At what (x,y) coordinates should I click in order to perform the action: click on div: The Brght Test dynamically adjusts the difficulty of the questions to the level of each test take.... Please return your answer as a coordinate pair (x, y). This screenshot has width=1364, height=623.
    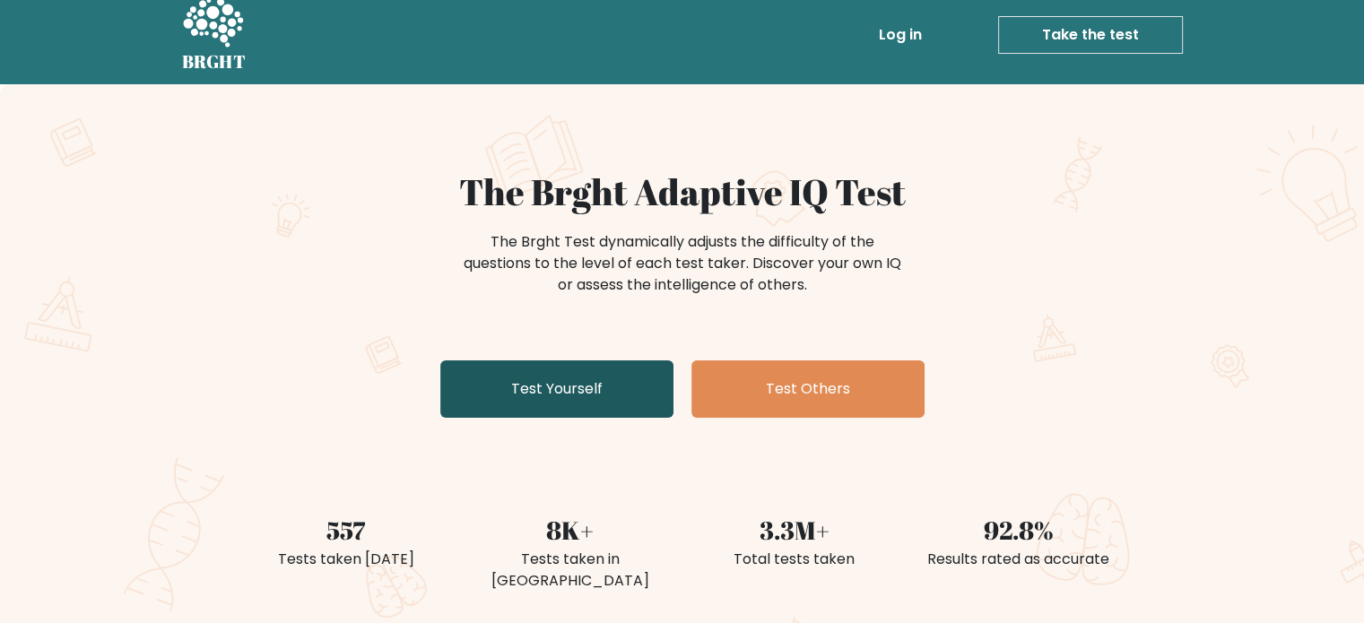
    Looking at the image, I should click on (683, 264).